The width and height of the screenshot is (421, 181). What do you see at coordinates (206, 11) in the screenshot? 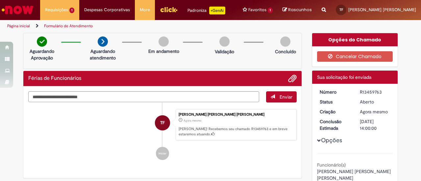
I see `div: Padroniza` at bounding box center [206, 11].